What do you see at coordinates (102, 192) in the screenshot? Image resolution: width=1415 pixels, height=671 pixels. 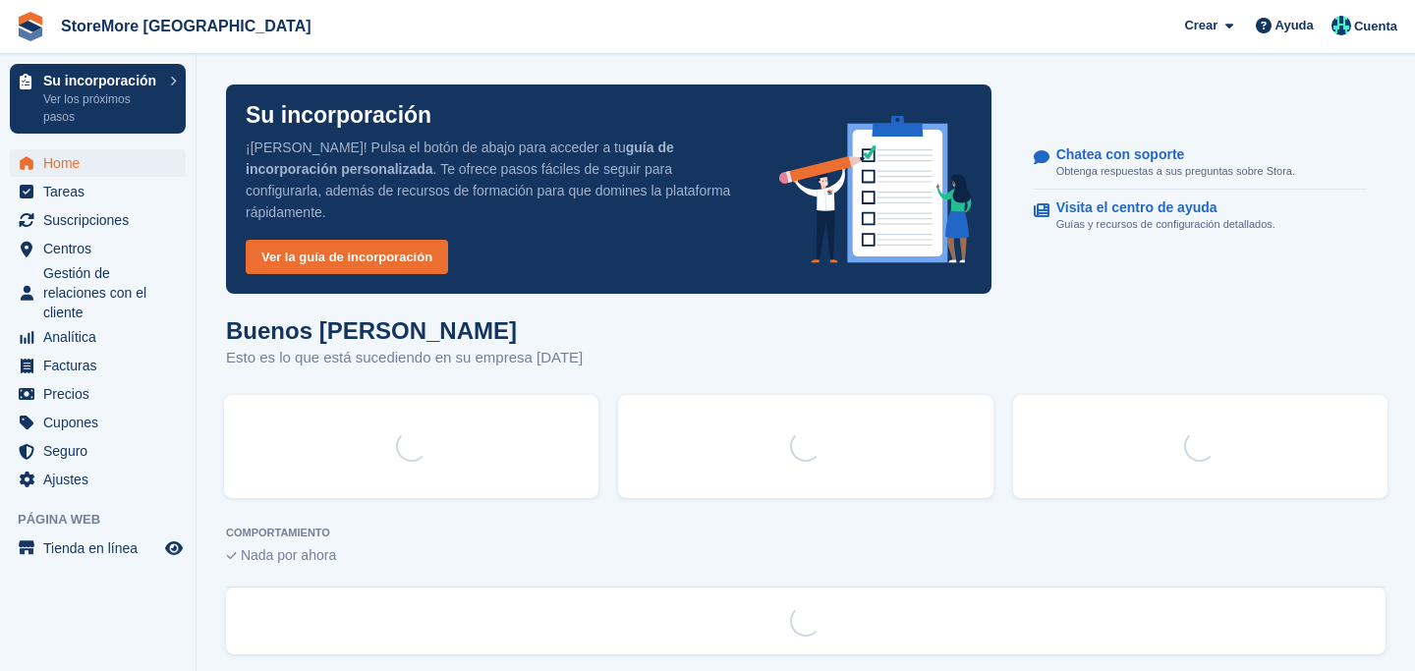 I see `span: Tareas` at bounding box center [102, 192].